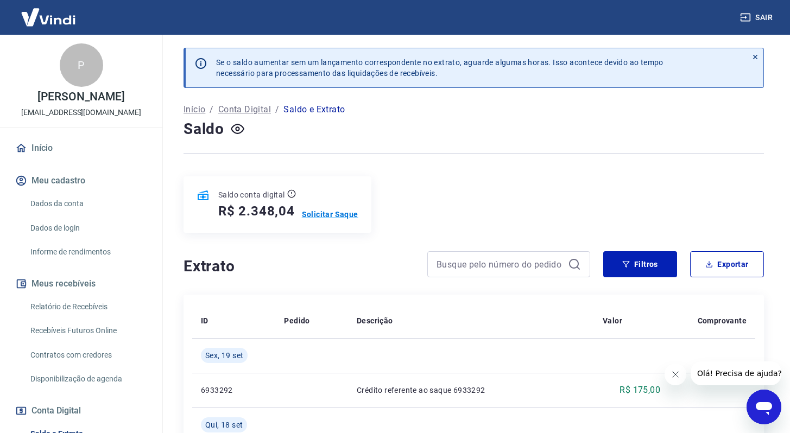 The width and height of the screenshot is (790, 433). What do you see at coordinates (613, 321) in the screenshot?
I see `p: Valor` at bounding box center [613, 321].